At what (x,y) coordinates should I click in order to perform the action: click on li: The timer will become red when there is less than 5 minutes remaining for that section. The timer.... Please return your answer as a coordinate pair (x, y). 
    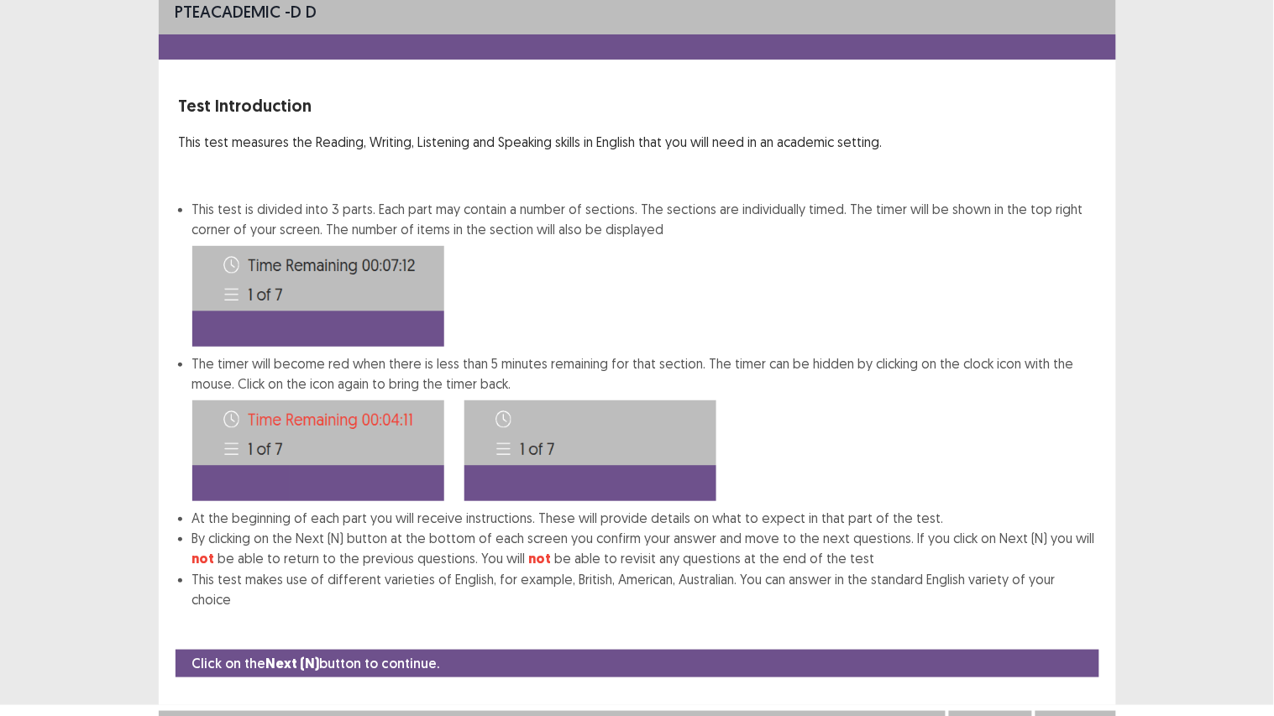
    Looking at the image, I should click on (644, 431).